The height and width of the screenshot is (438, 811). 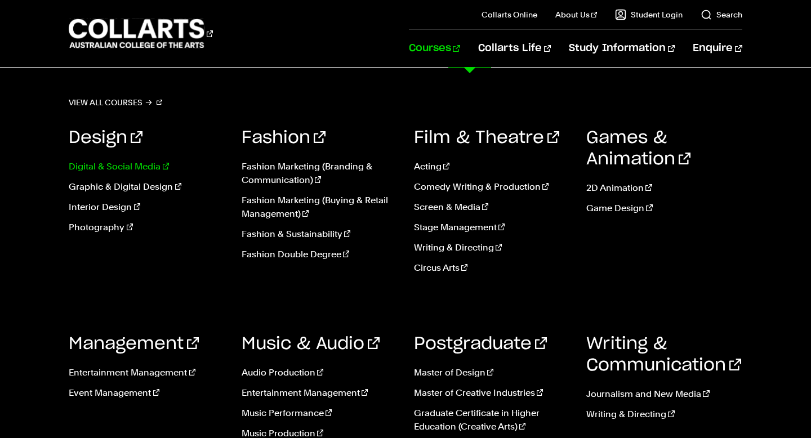 What do you see at coordinates (146, 228) in the screenshot?
I see `a: Photography` at bounding box center [146, 228].